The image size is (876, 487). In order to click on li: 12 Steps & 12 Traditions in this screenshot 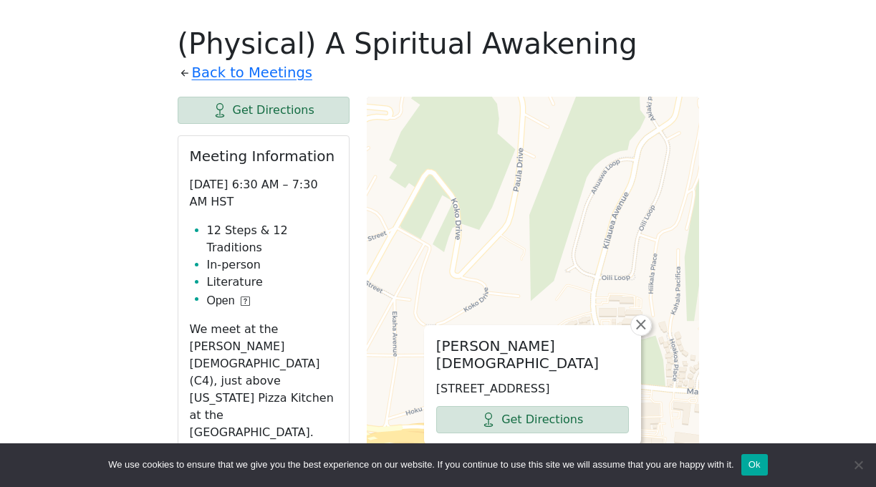, I will do `click(272, 239)`.